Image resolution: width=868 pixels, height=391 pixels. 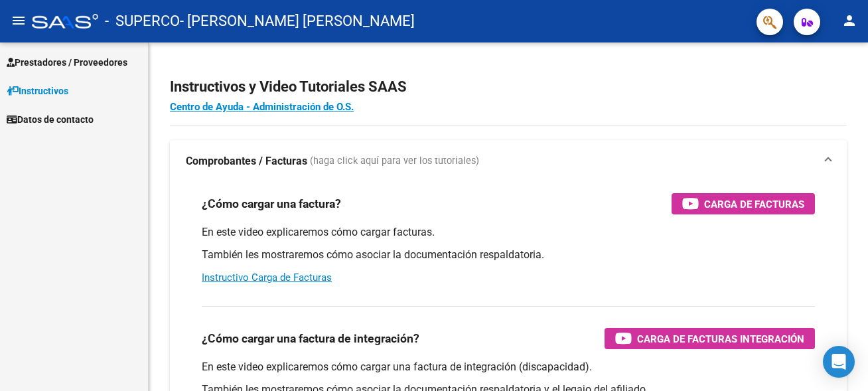 What do you see at coordinates (310, 338) in the screenshot?
I see `h3: ¿Cómo cargar una factura de integración?` at bounding box center [310, 338].